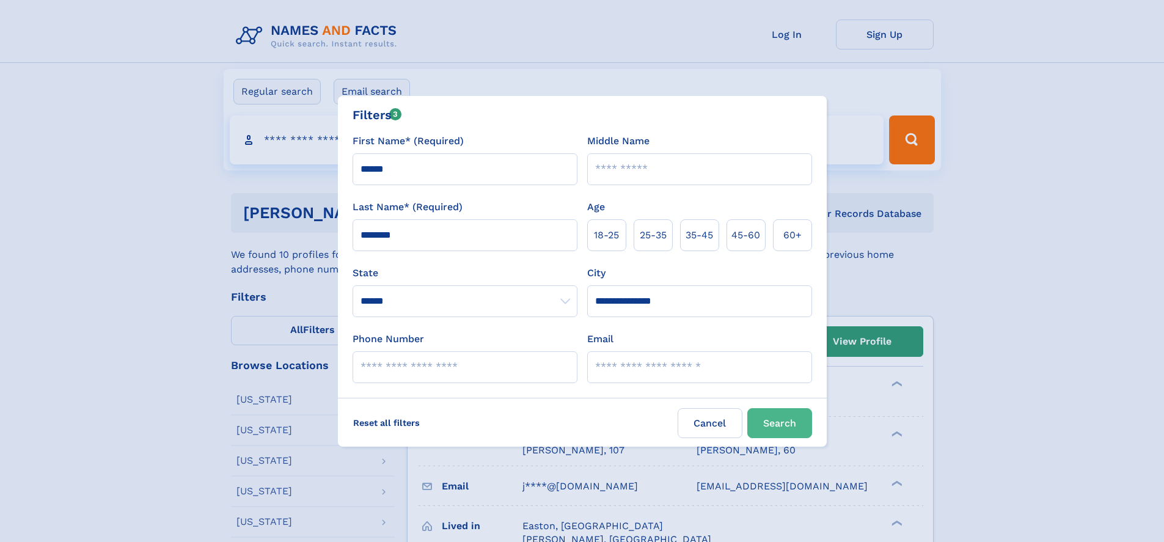 This screenshot has width=1164, height=542. Describe the element at coordinates (600, 339) in the screenshot. I see `label: Email` at that location.